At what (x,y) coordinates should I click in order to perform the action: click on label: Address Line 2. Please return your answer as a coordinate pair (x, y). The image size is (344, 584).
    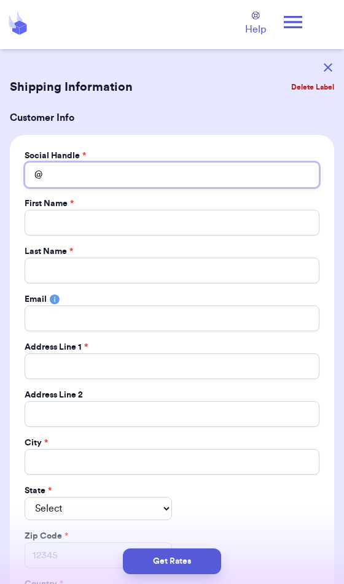
    Looking at the image, I should click on (53, 395).